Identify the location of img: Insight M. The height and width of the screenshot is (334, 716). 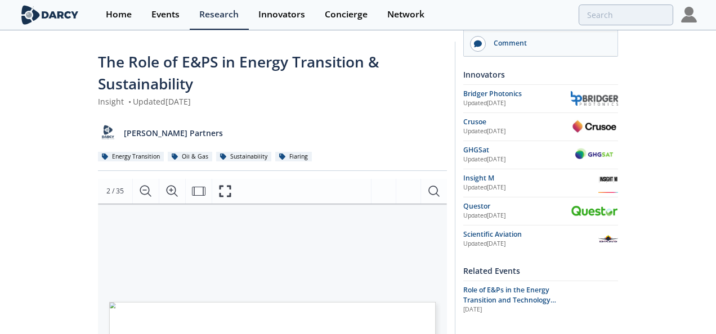
(608, 183).